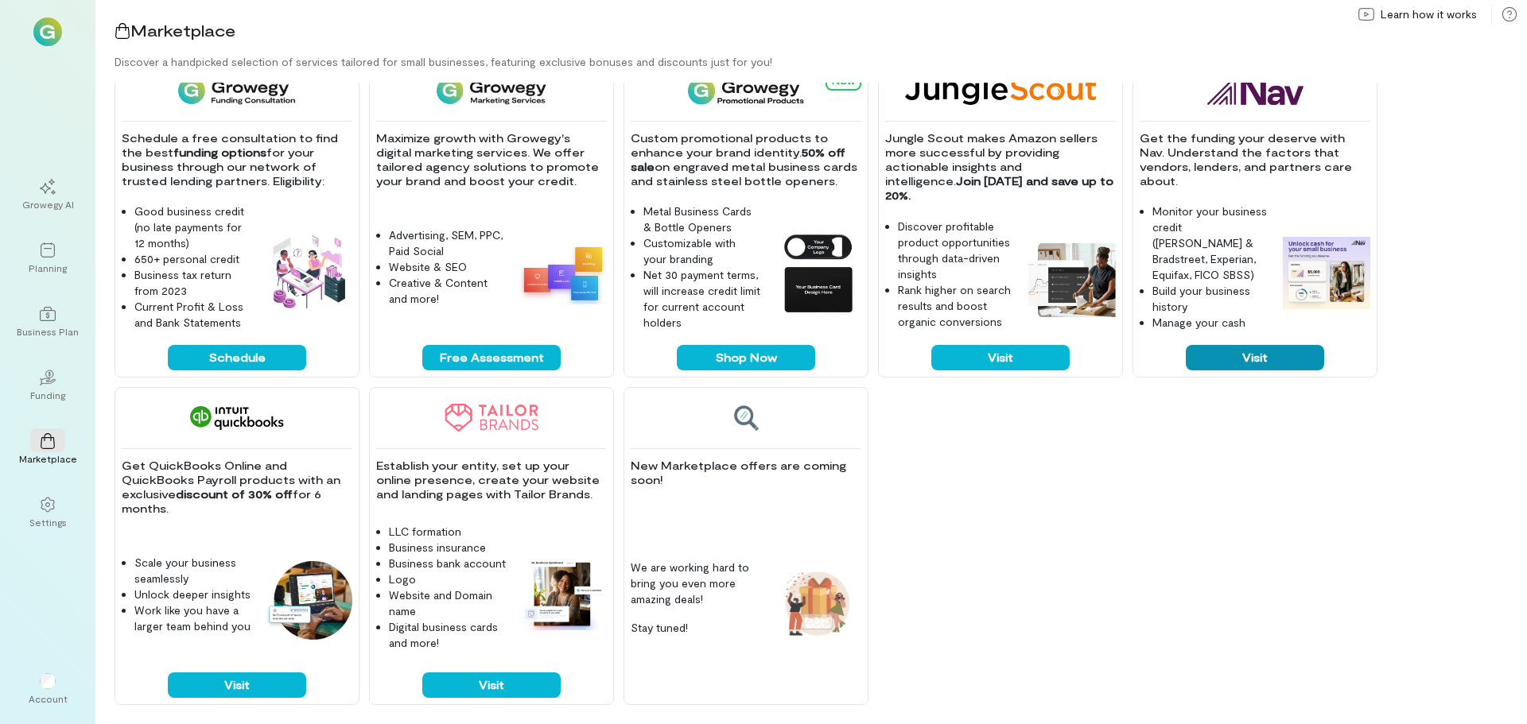 This screenshot has height=724, width=1527. I want to click on img: Jungle Scout, so click(1000, 91).